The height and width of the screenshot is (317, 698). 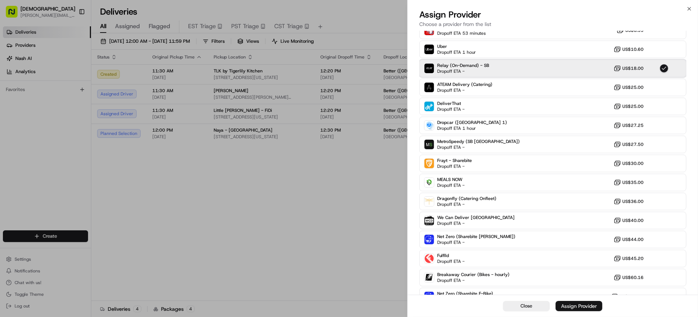 What do you see at coordinates (628, 163) in the screenshot?
I see `button: US$30.00` at bounding box center [628, 163].